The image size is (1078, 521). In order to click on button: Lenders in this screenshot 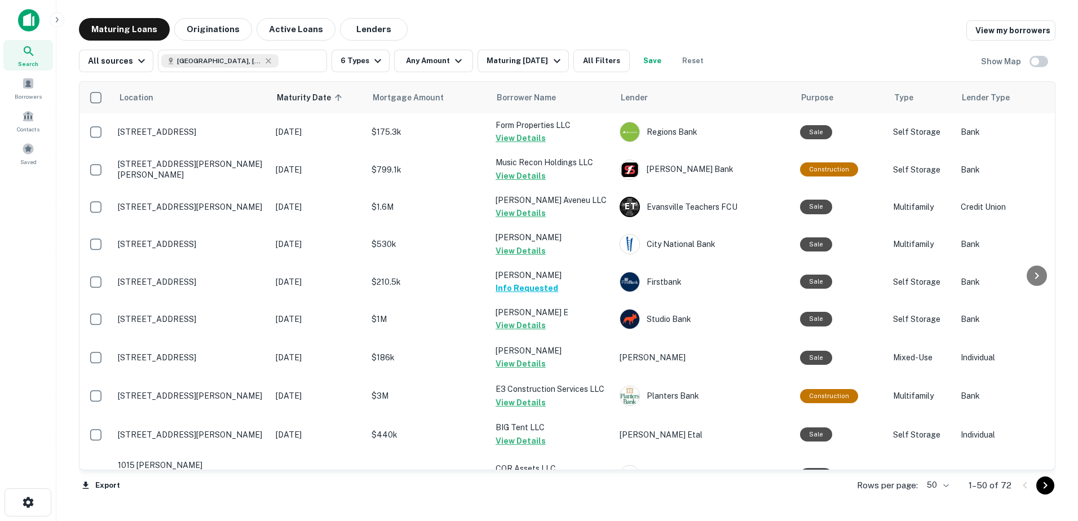, I will do `click(374, 29)`.